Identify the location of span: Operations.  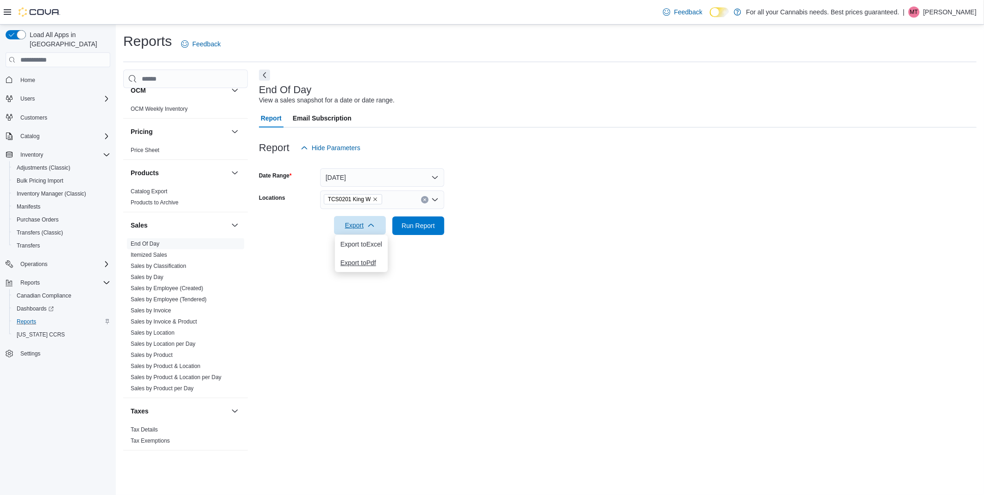
(34, 264).